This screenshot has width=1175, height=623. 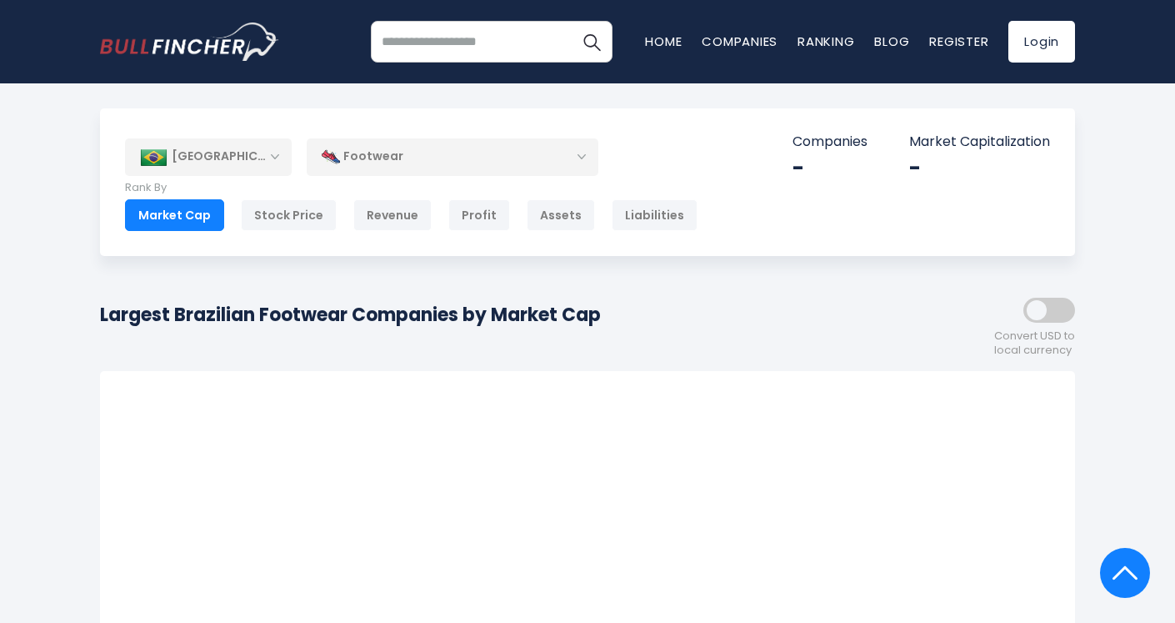 I want to click on div: Market Cap, so click(x=174, y=215).